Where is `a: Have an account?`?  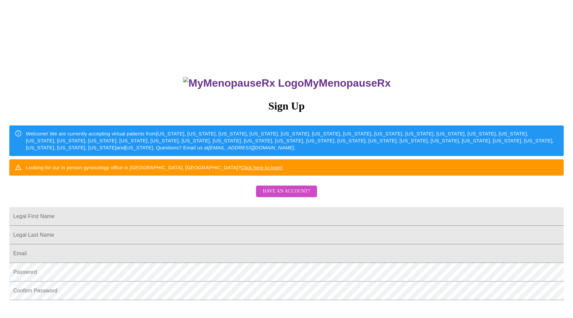
a: Have an account? is located at coordinates (286, 195).